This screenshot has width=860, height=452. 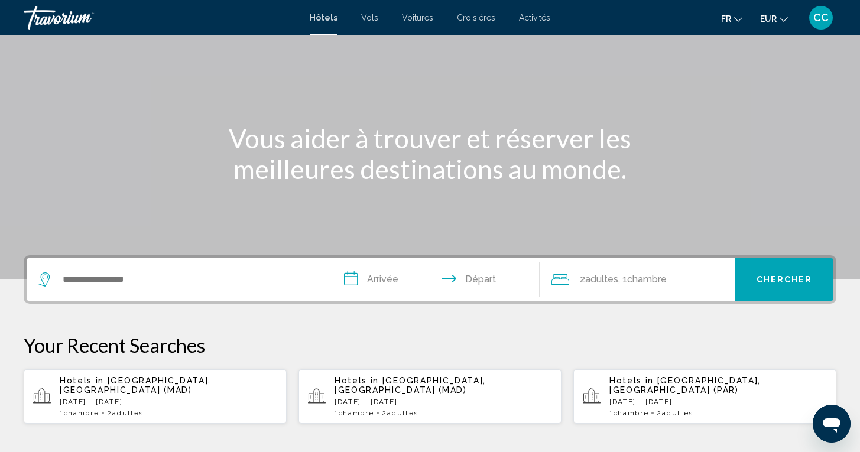 I want to click on a: Vols, so click(x=370, y=18).